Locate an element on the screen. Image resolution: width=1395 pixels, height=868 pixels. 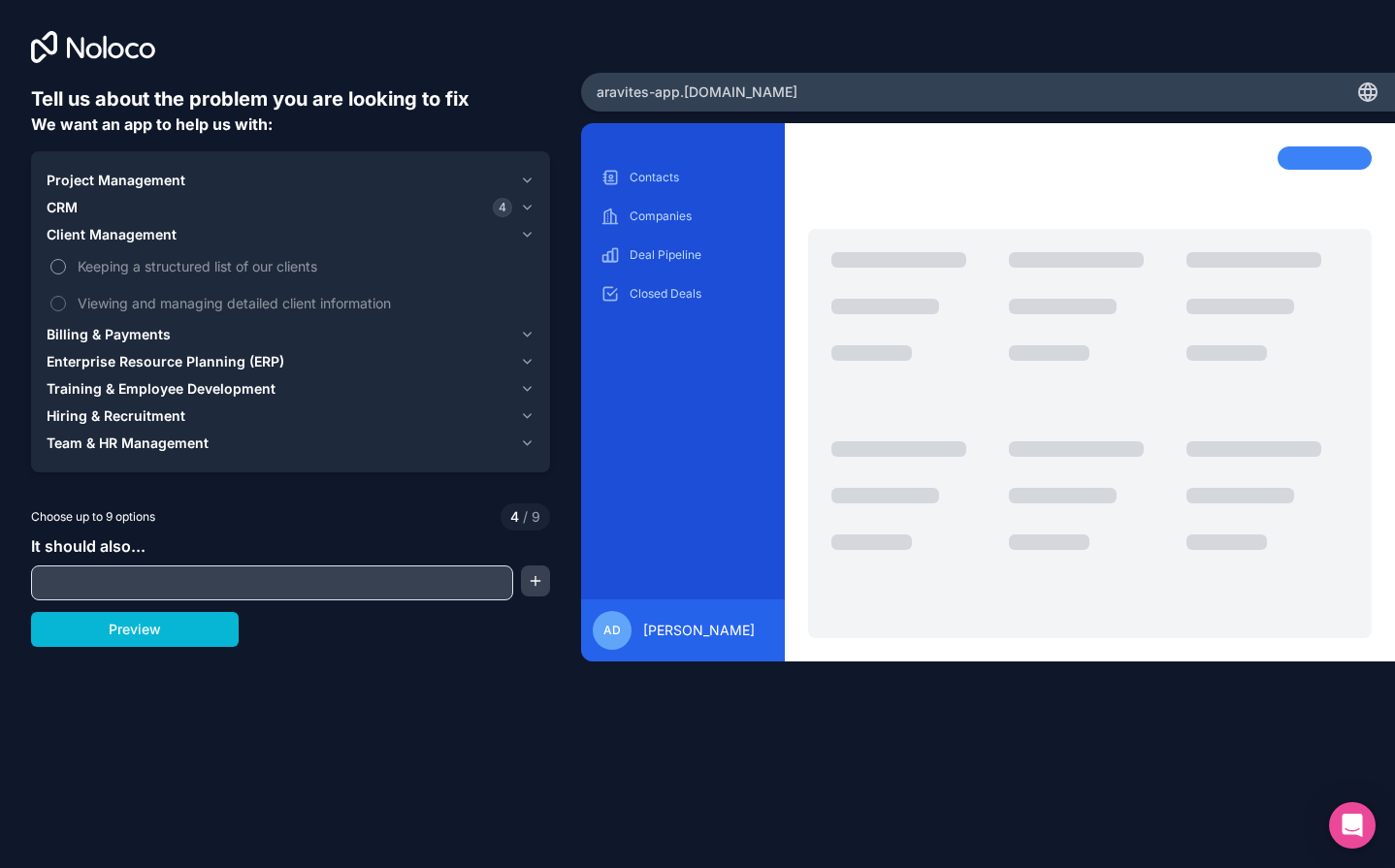
p: Contacts is located at coordinates (698, 178).